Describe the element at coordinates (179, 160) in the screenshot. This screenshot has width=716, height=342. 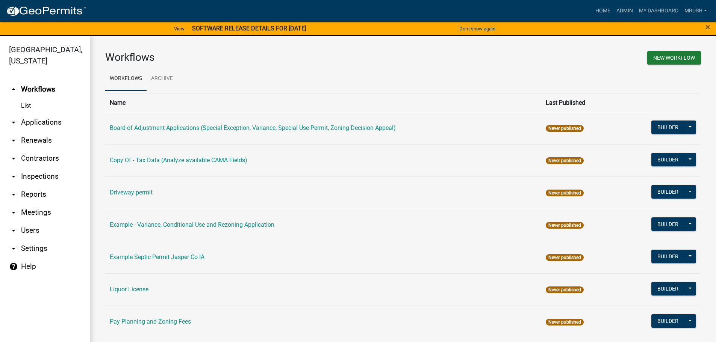
I see `a: Copy Of - Tax Data (Analyze available CAMA Fields)` at that location.